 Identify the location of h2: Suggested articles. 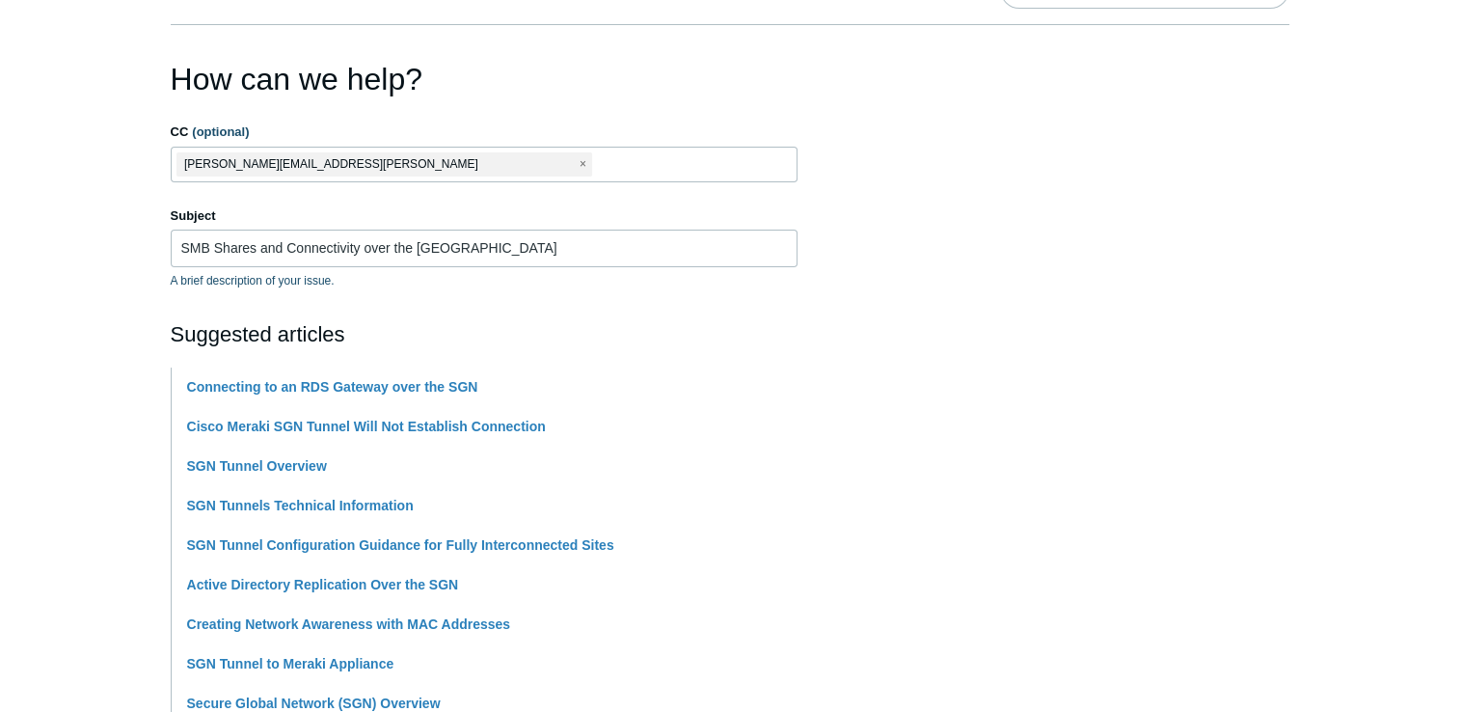
(484, 334).